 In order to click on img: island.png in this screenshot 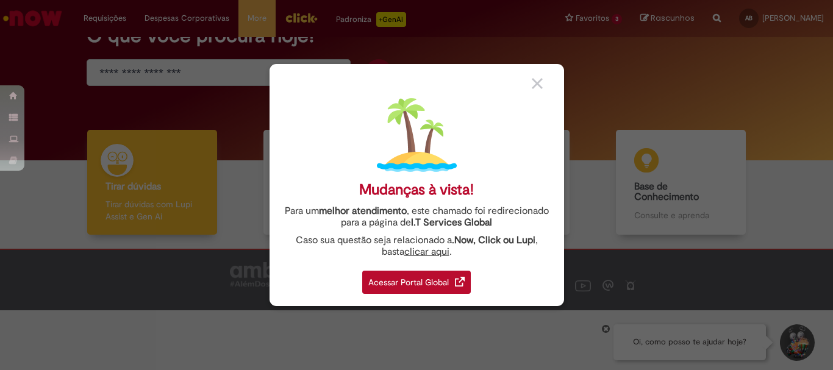, I will do `click(416, 135)`.